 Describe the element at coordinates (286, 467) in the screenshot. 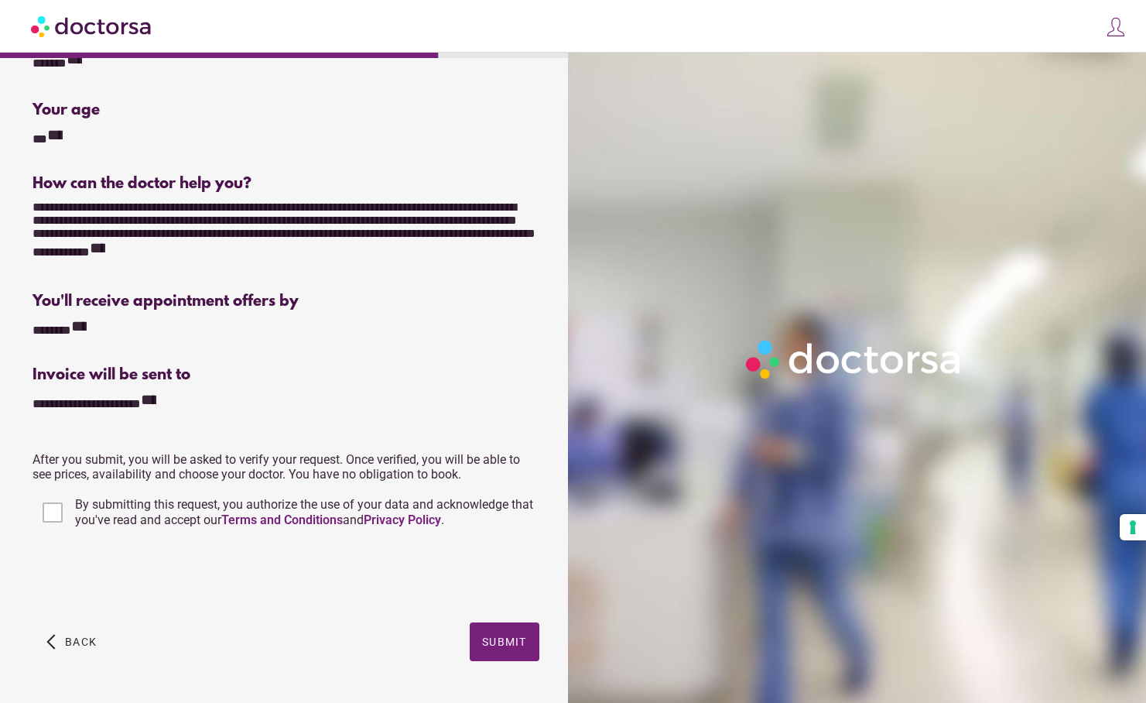

I see `p: After you submit, you will be asked to verify your request. Once verified, you will be able to se...` at that location.